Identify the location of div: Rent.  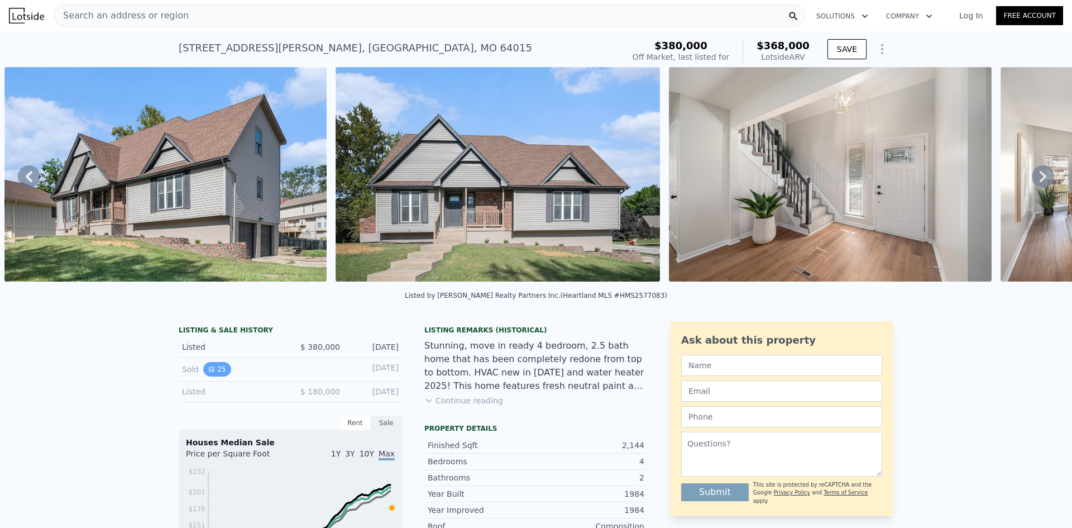
(355, 423).